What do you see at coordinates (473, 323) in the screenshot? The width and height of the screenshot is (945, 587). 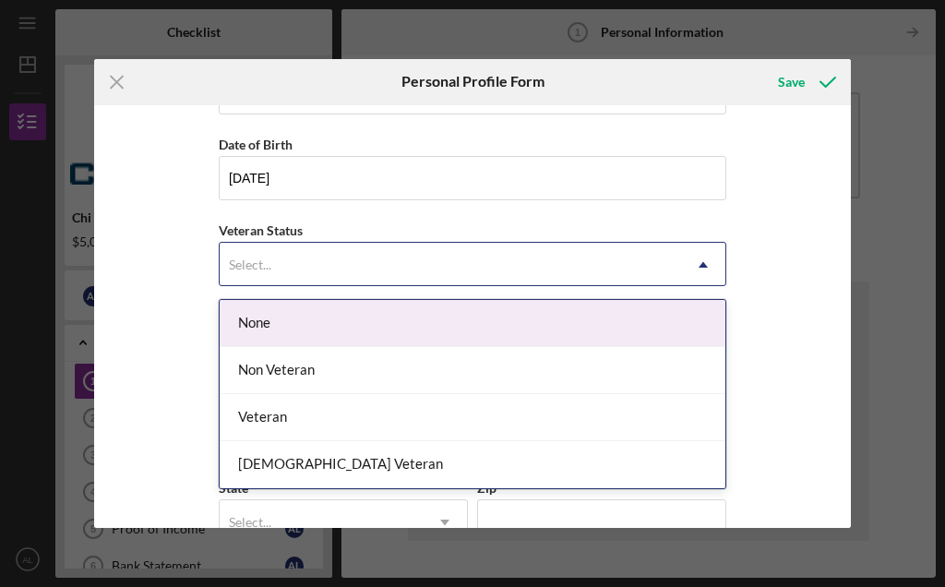 I see `div: None` at bounding box center [473, 323].